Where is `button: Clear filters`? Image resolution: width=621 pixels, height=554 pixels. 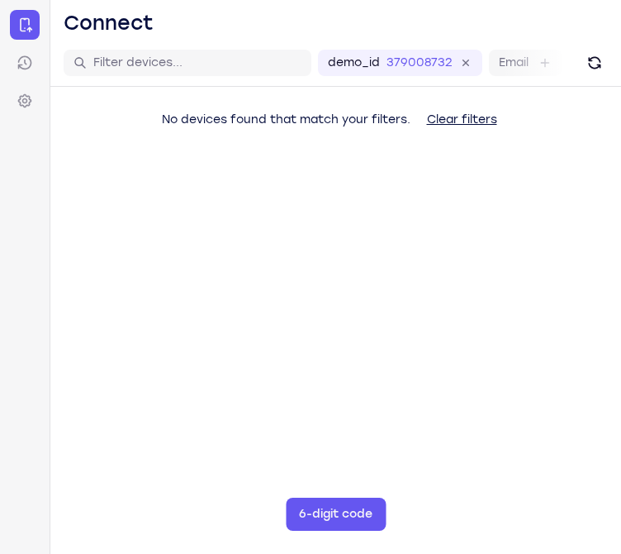 button: Clear filters is located at coordinates (462, 120).